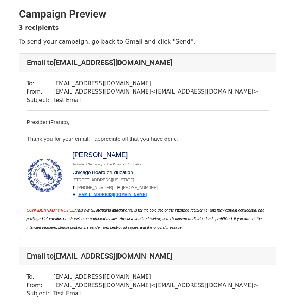 Image resolution: width=295 pixels, height=304 pixels. What do you see at coordinates (39, 28) in the screenshot?
I see `strong: 3 recipients` at bounding box center [39, 28].